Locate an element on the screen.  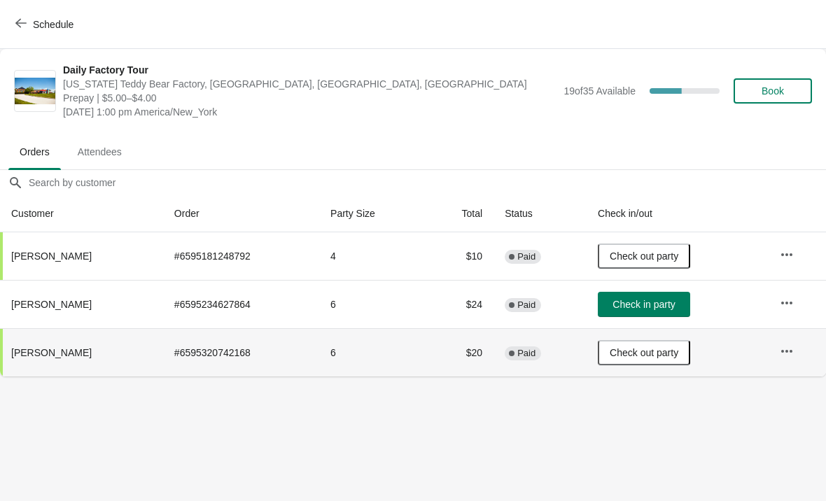
td: 4 is located at coordinates (372, 256).